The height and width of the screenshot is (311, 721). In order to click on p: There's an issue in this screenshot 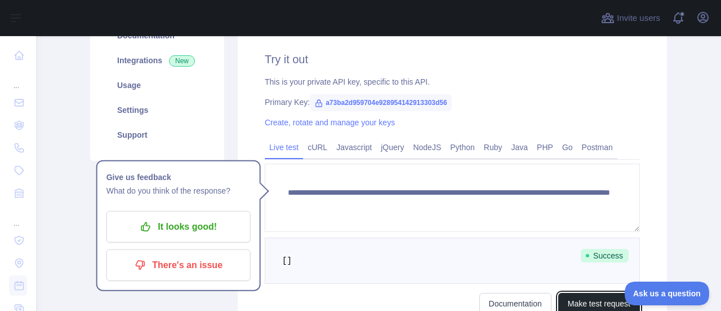, I will do `click(179, 265)`.